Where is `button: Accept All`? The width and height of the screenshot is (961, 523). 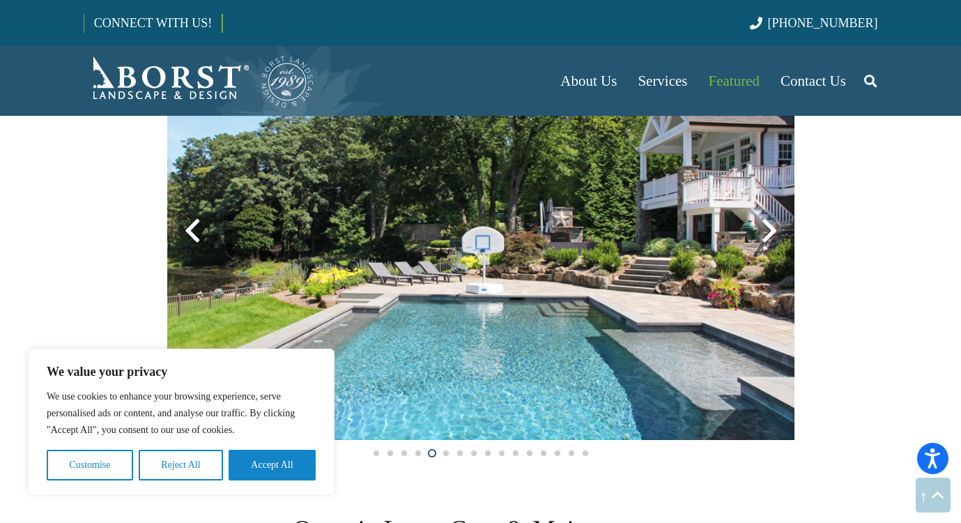
button: Accept All is located at coordinates (272, 465).